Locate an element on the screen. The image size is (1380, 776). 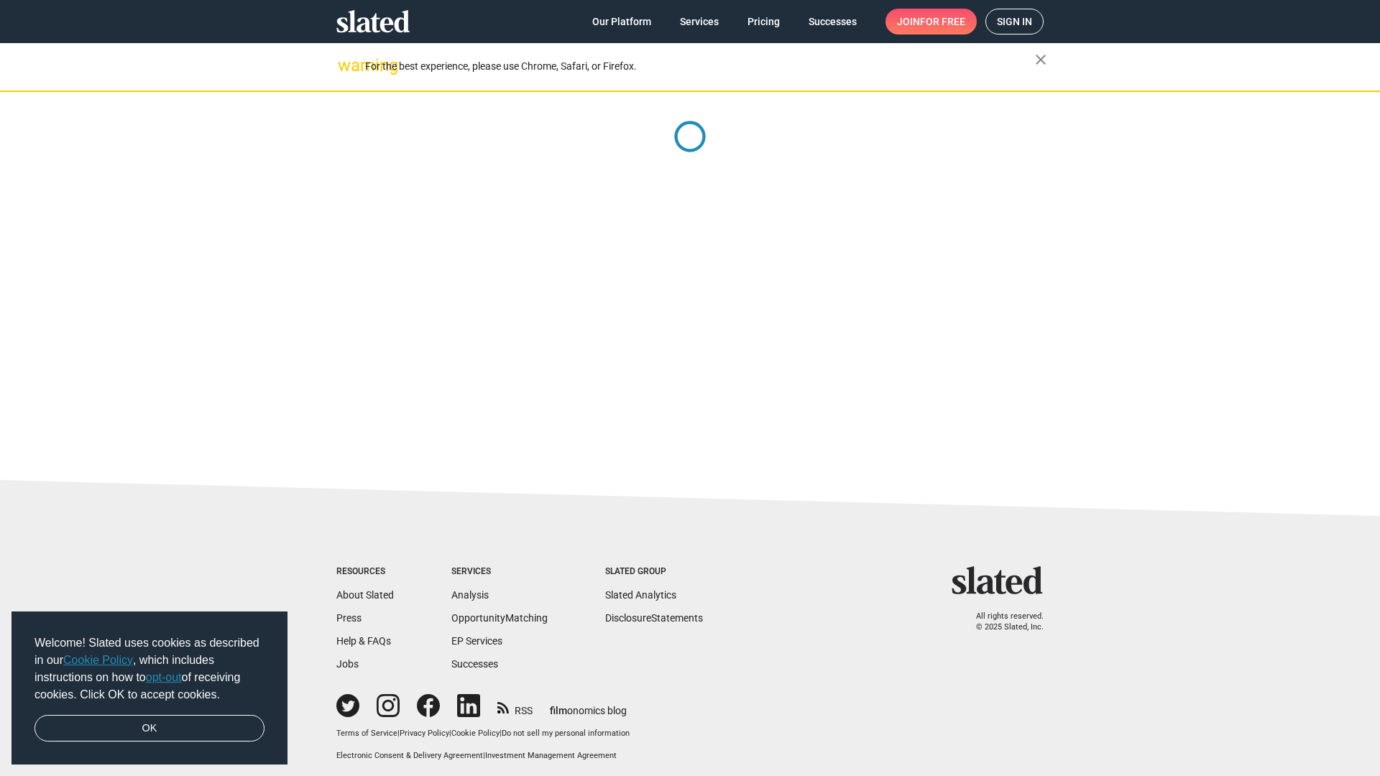
a: Sign in is located at coordinates (1014, 22).